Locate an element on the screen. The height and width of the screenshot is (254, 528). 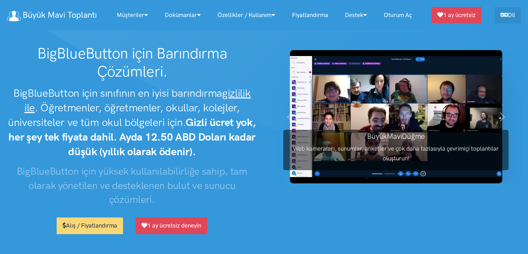
u: gizlilik ile is located at coordinates (138, 100).